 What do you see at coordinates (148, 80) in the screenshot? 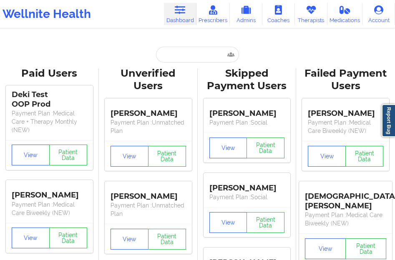
I see `div: Unverified Users` at bounding box center [148, 80].